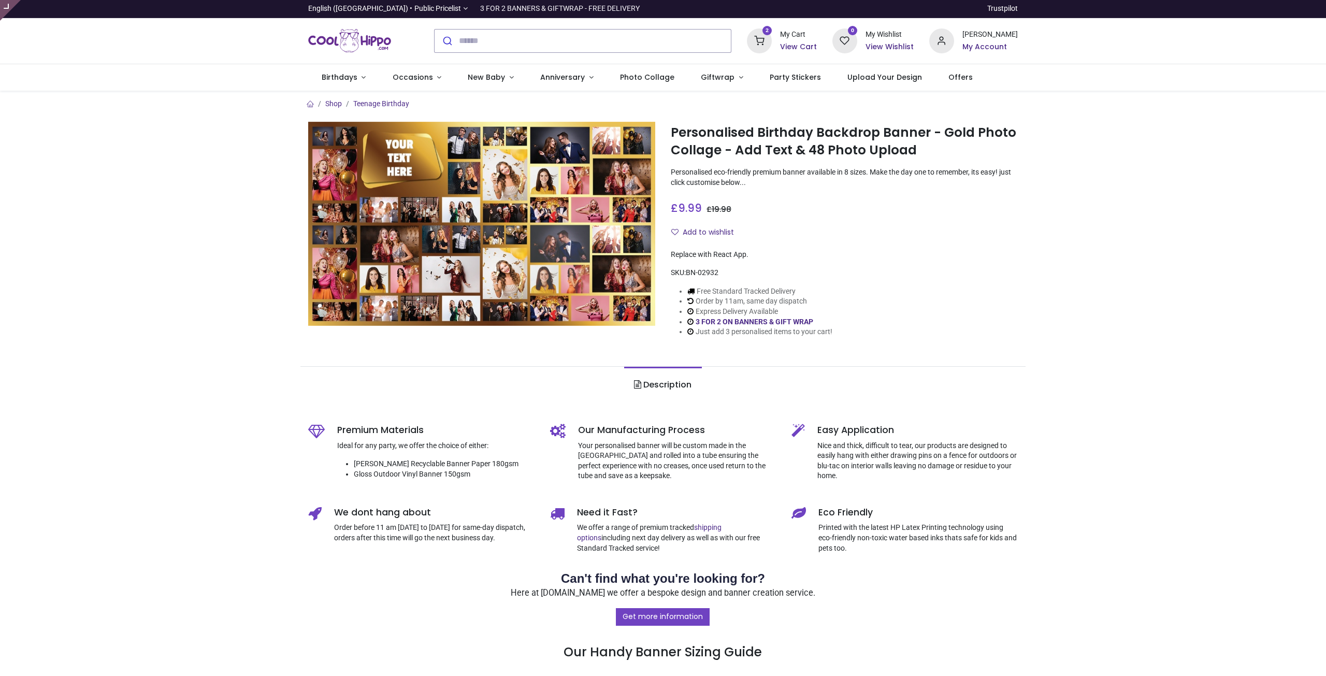 The height and width of the screenshot is (676, 1326). What do you see at coordinates (844, 273) in the screenshot?
I see `div: SKU:` at bounding box center [844, 273].